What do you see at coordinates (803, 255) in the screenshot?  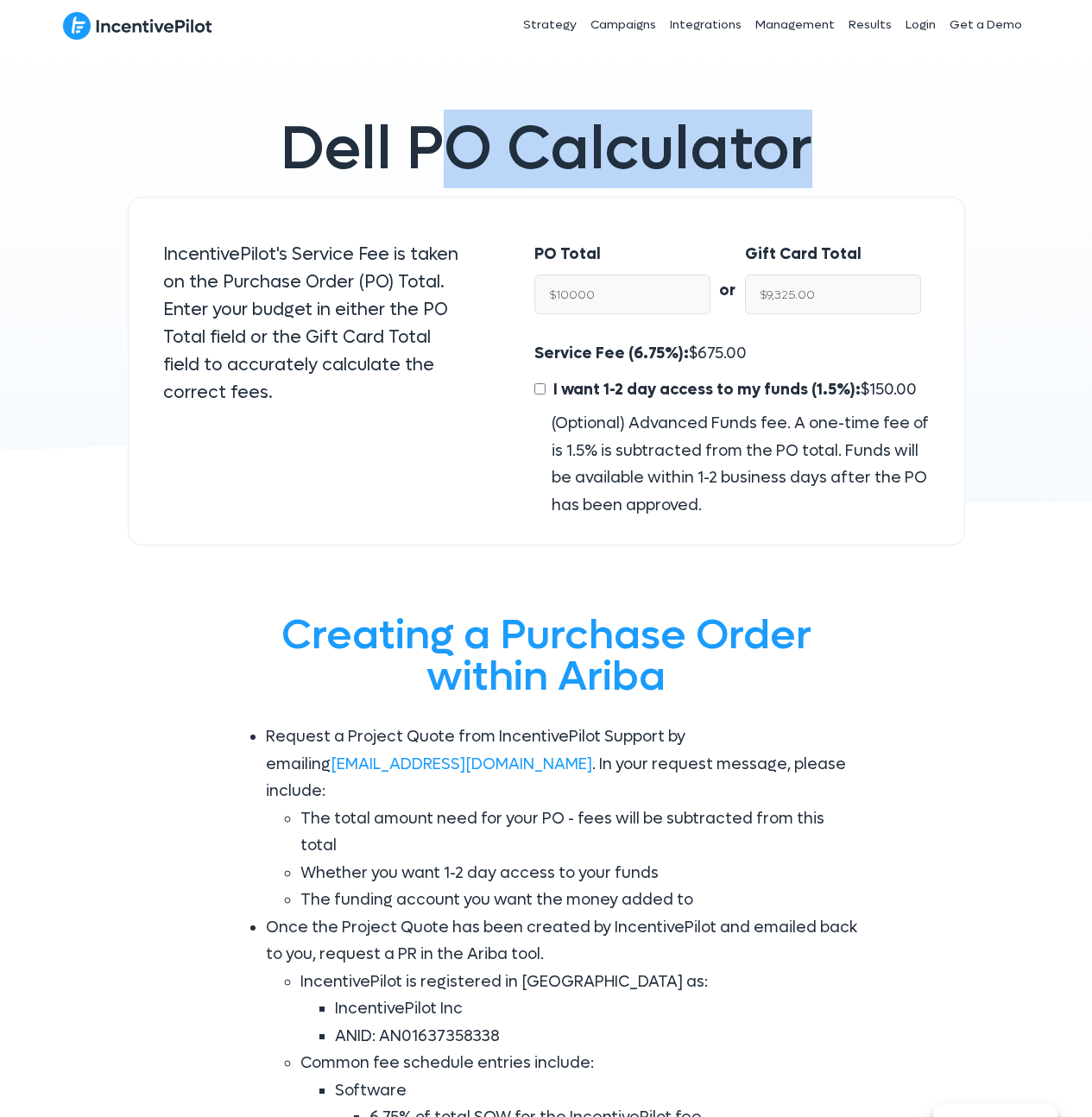 I see `label: Gift Card Total` at bounding box center [803, 255].